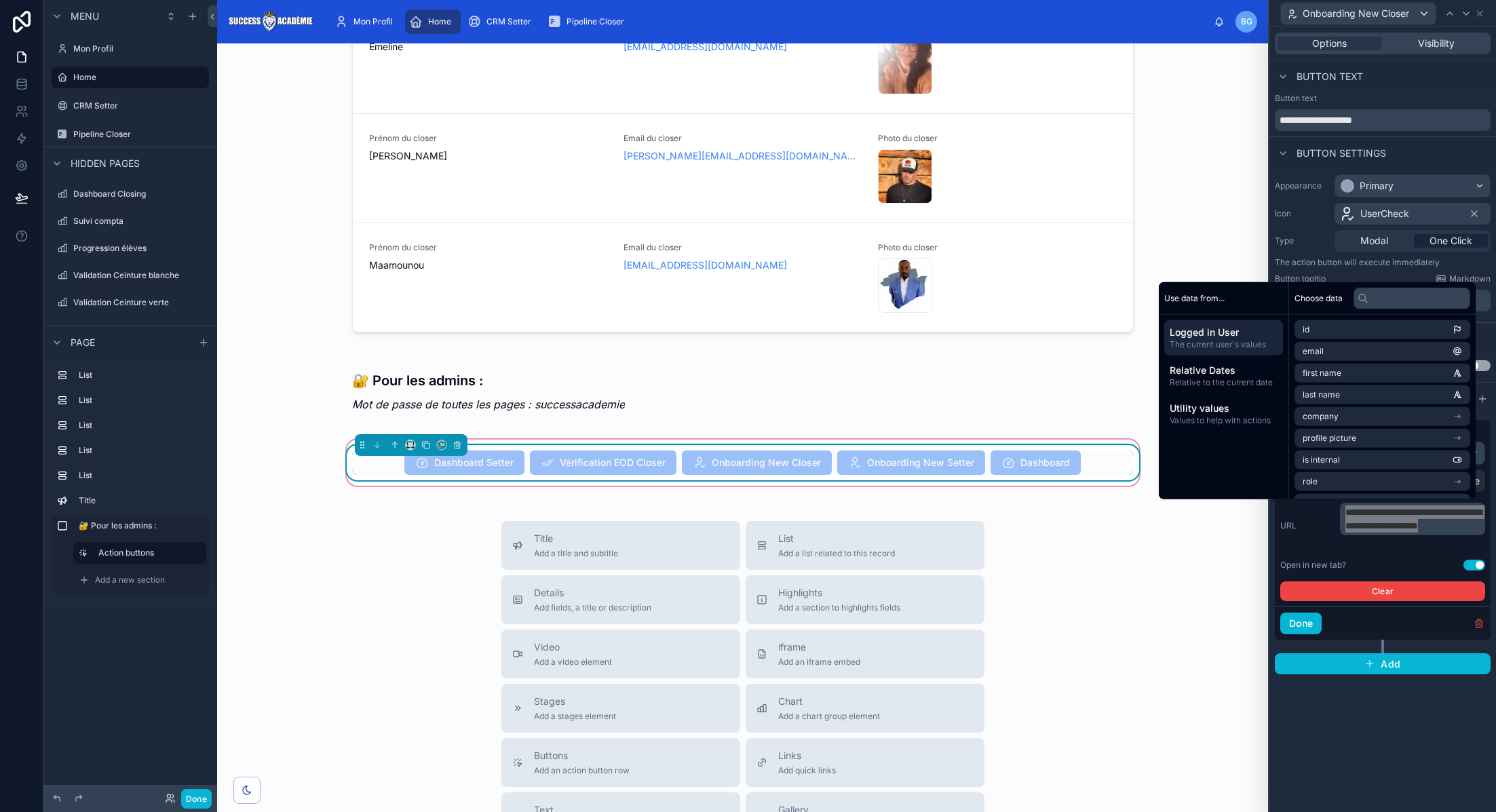 The height and width of the screenshot is (812, 1496). I want to click on button: TitleAdd a title and subtitle, so click(621, 546).